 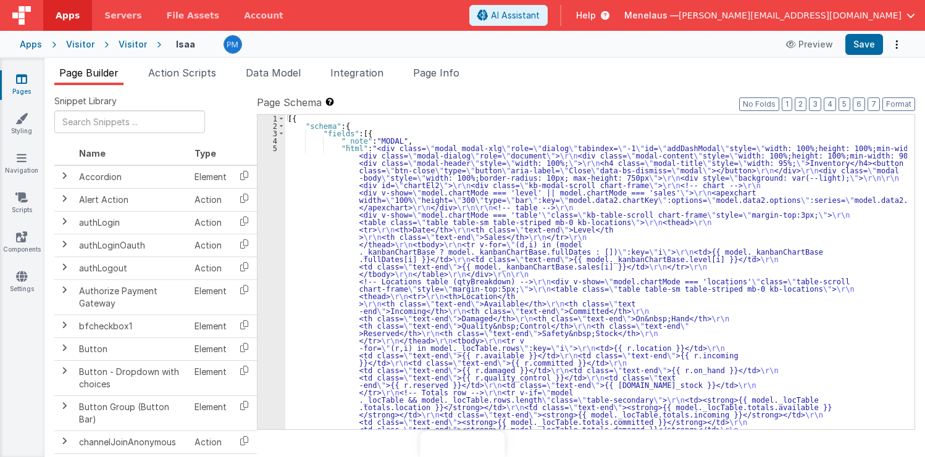 What do you see at coordinates (271, 133) in the screenshot?
I see `div: 3` at bounding box center [271, 133].